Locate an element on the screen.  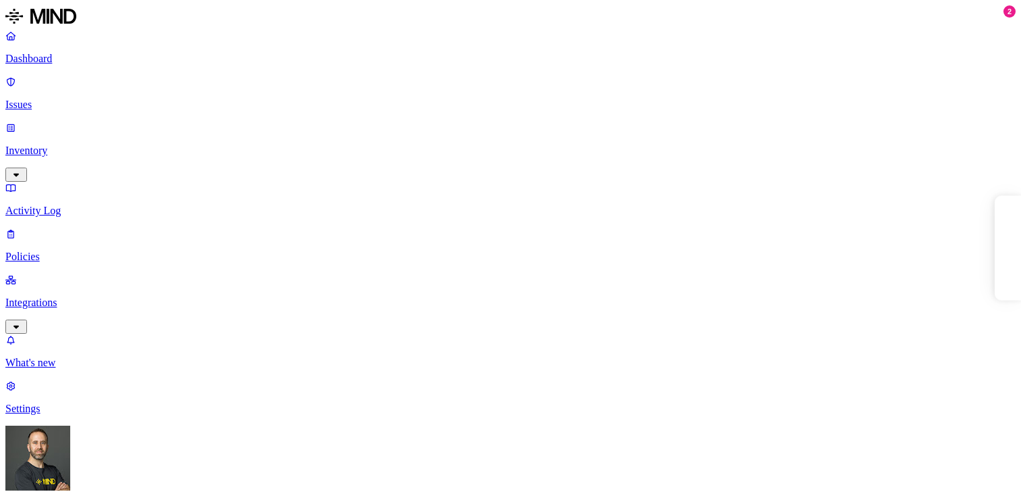
p: Integrations is located at coordinates (510, 303).